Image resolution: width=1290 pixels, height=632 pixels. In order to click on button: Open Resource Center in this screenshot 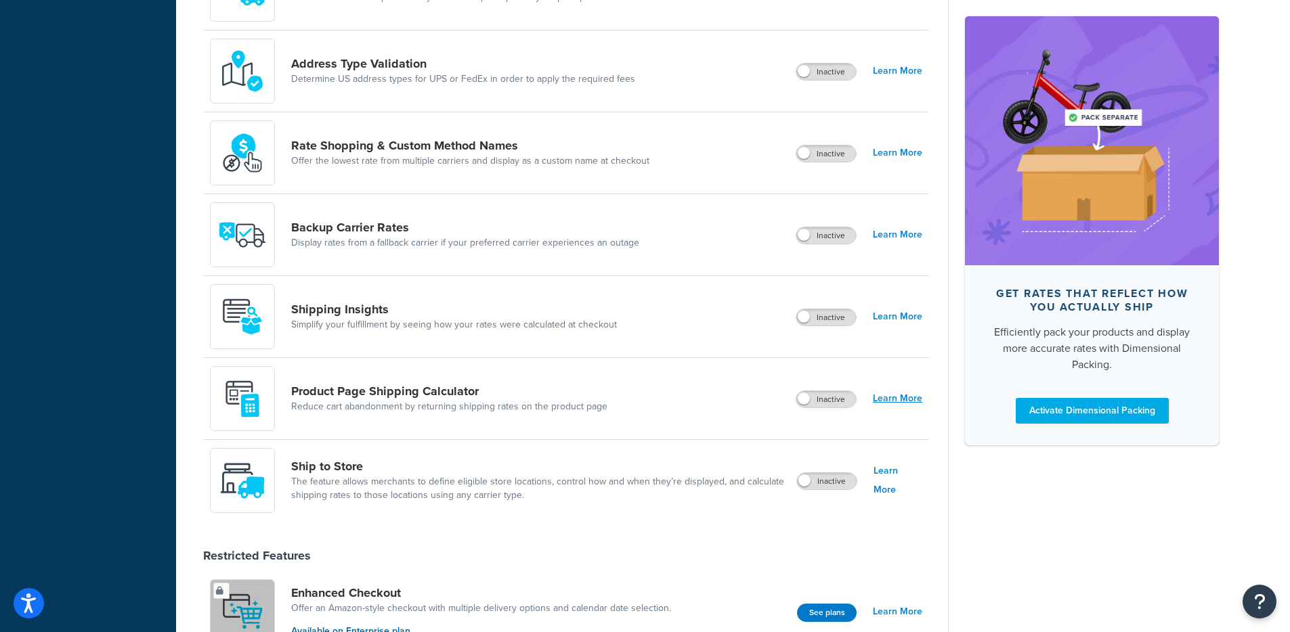, I will do `click(1259, 602)`.